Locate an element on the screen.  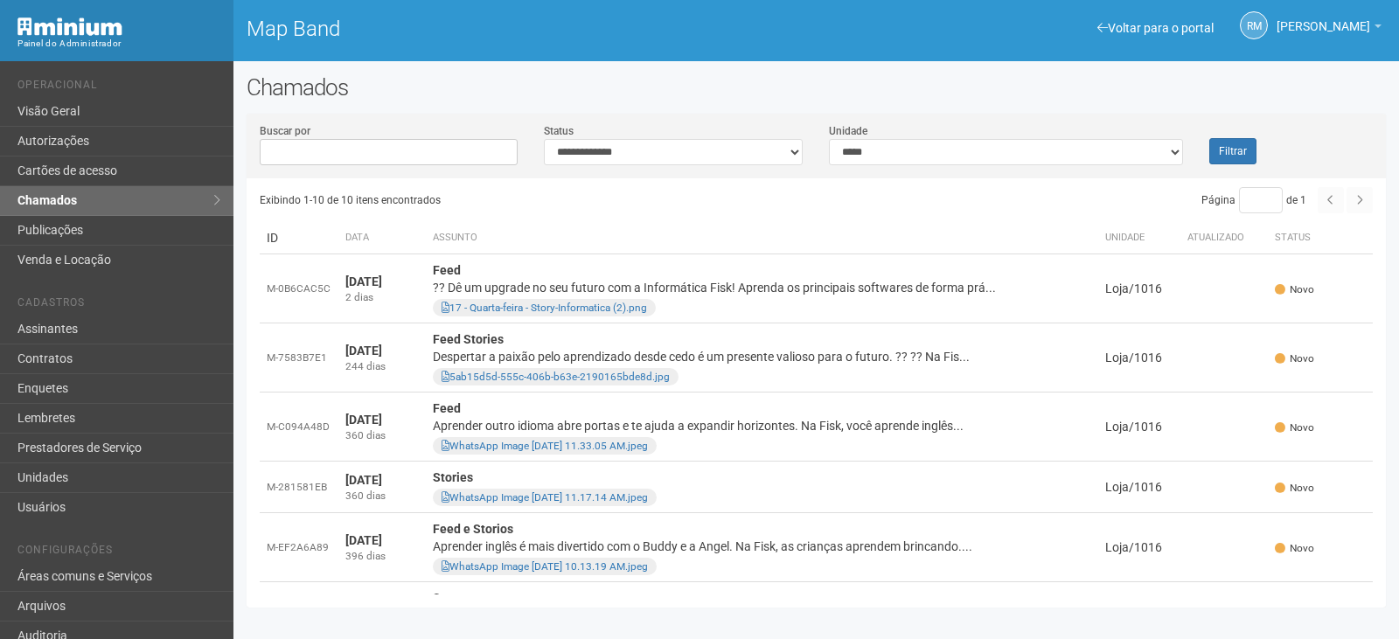
strong: Status is located at coordinates (451, 598).